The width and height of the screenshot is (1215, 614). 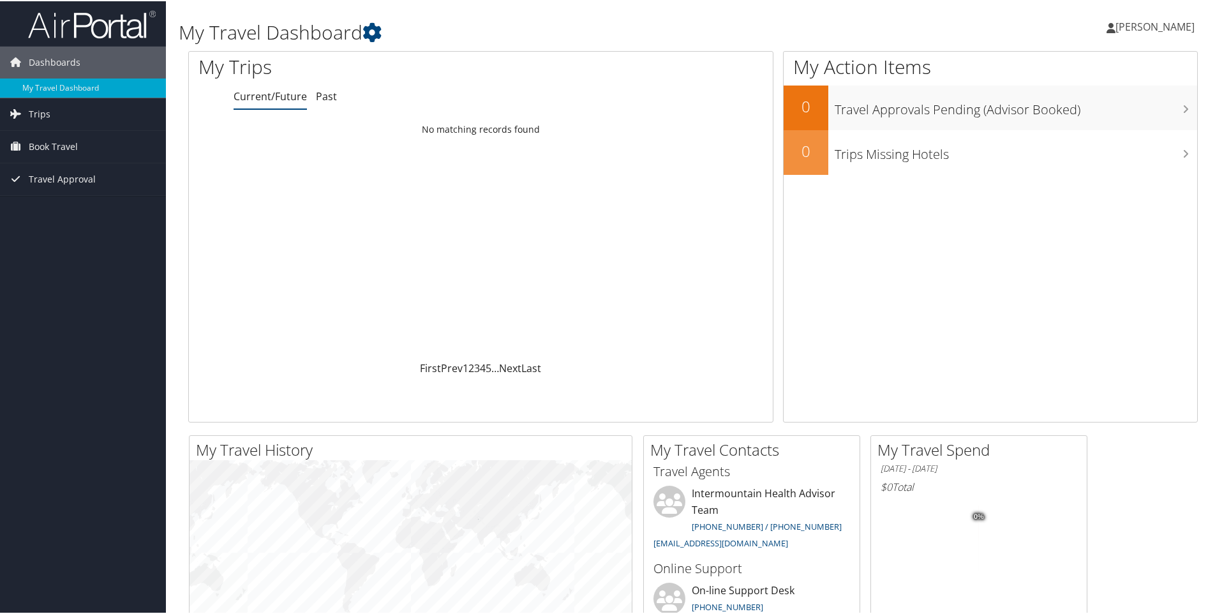 What do you see at coordinates (62, 178) in the screenshot?
I see `span: Travel Approval` at bounding box center [62, 178].